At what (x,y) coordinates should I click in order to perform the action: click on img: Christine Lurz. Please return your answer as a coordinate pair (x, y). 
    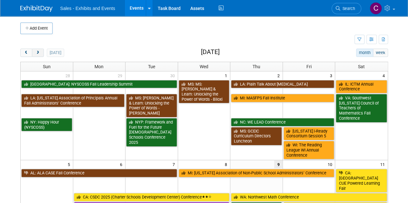
    Looking at the image, I should click on (375, 8).